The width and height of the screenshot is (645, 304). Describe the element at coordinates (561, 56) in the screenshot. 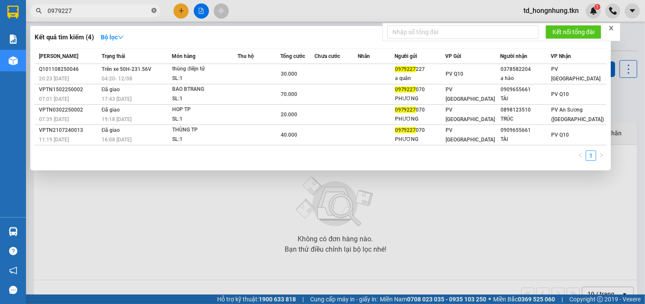

I see `span: VP Nhận` at that location.